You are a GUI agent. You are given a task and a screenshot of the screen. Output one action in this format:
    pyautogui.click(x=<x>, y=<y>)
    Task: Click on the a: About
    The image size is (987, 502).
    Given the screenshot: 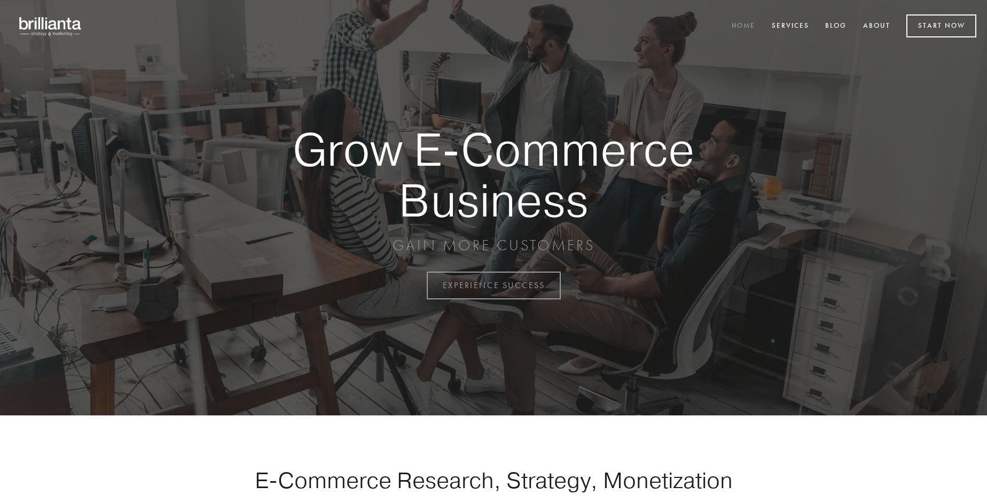 What is the action you would take?
    pyautogui.click(x=877, y=26)
    